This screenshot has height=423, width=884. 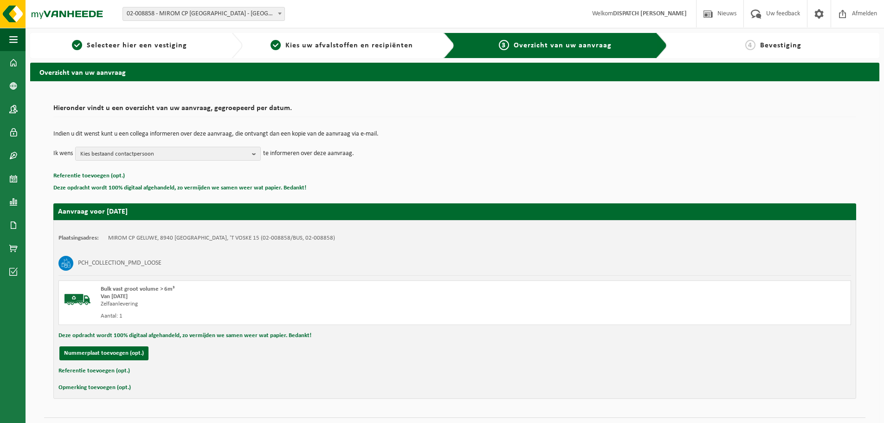 What do you see at coordinates (275, 45) in the screenshot?
I see `span: 2` at bounding box center [275, 45].